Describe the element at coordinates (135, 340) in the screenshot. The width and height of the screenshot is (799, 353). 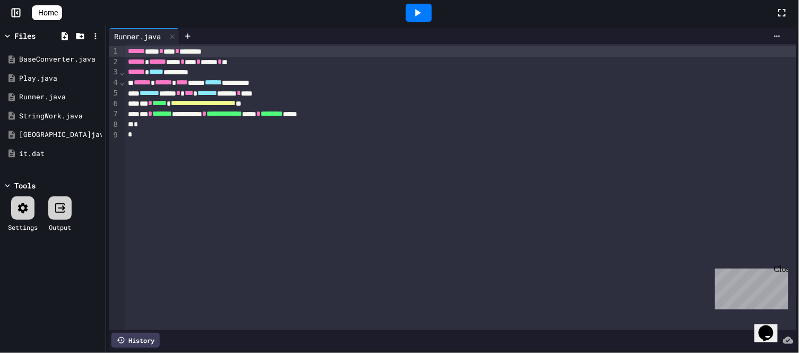
I see `div: History` at that location.